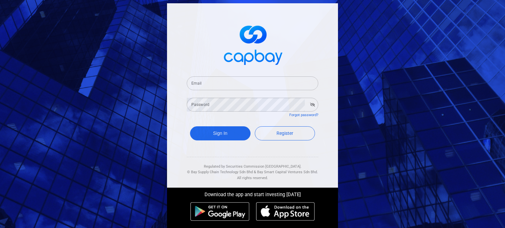  I want to click on a: Register, so click(285, 133).